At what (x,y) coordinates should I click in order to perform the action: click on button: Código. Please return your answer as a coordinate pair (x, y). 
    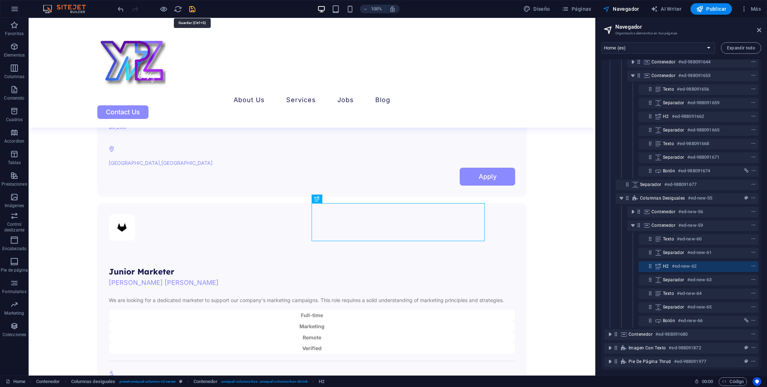
    Looking at the image, I should click on (733, 381).